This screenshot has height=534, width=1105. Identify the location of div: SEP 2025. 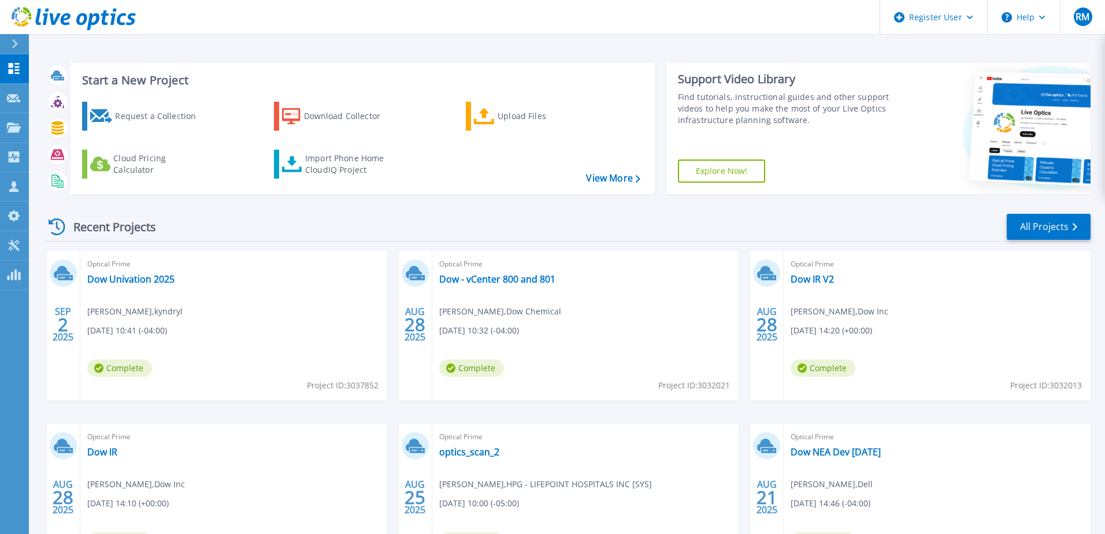
(63, 324).